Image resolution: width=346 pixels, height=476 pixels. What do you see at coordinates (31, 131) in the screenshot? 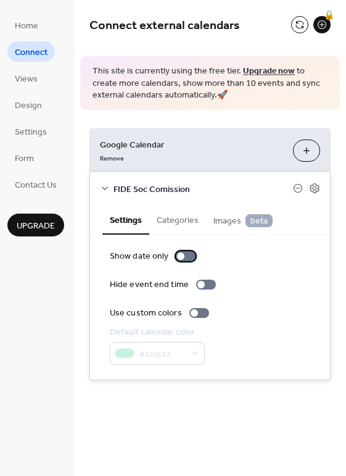
I see `a: Settings` at bounding box center [31, 131].